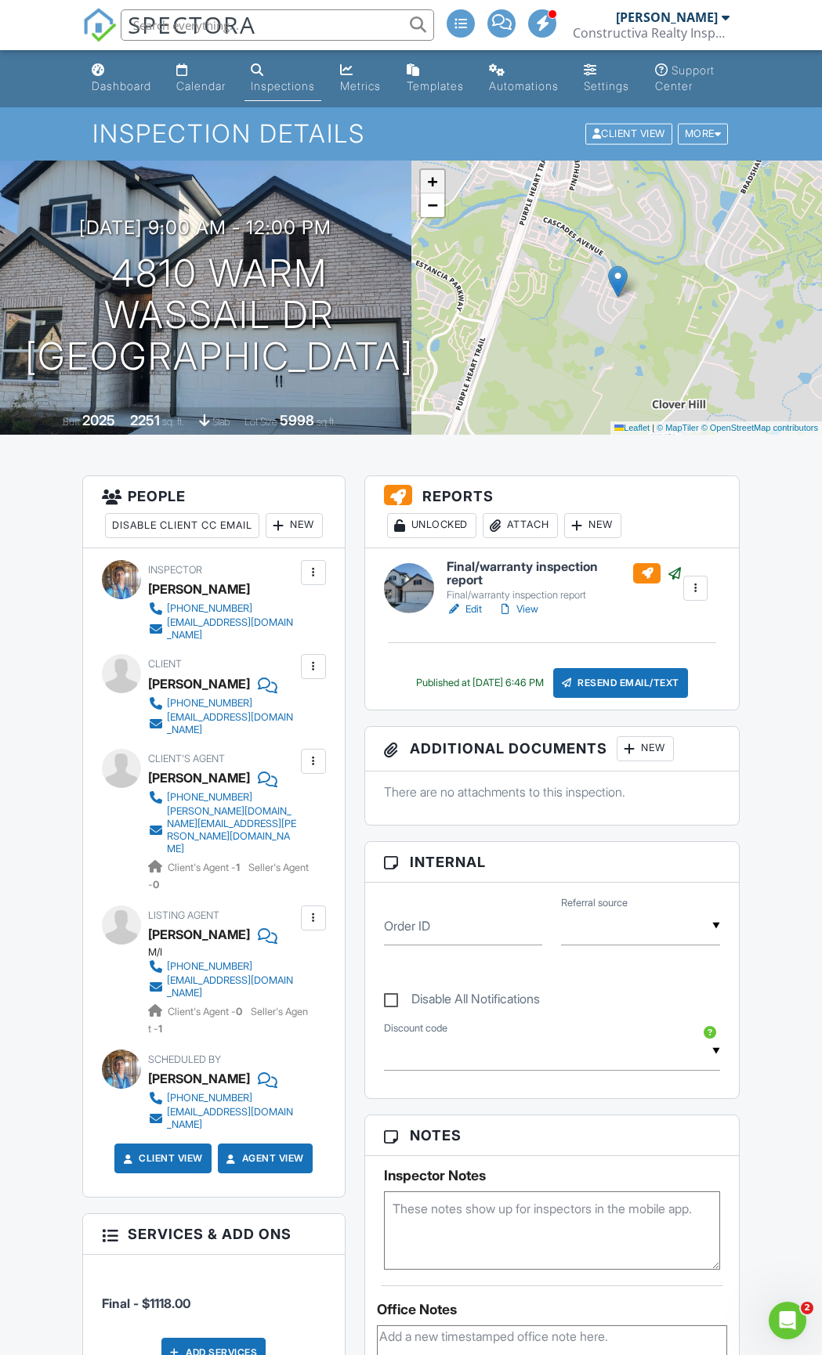 This screenshot has width=822, height=1355. I want to click on h3: Additional Documents, so click(552, 749).